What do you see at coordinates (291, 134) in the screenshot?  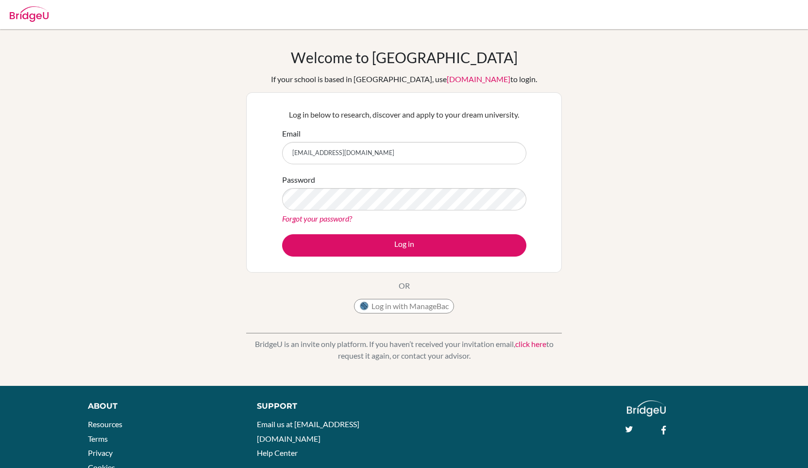 I see `label: Email` at bounding box center [291, 134].